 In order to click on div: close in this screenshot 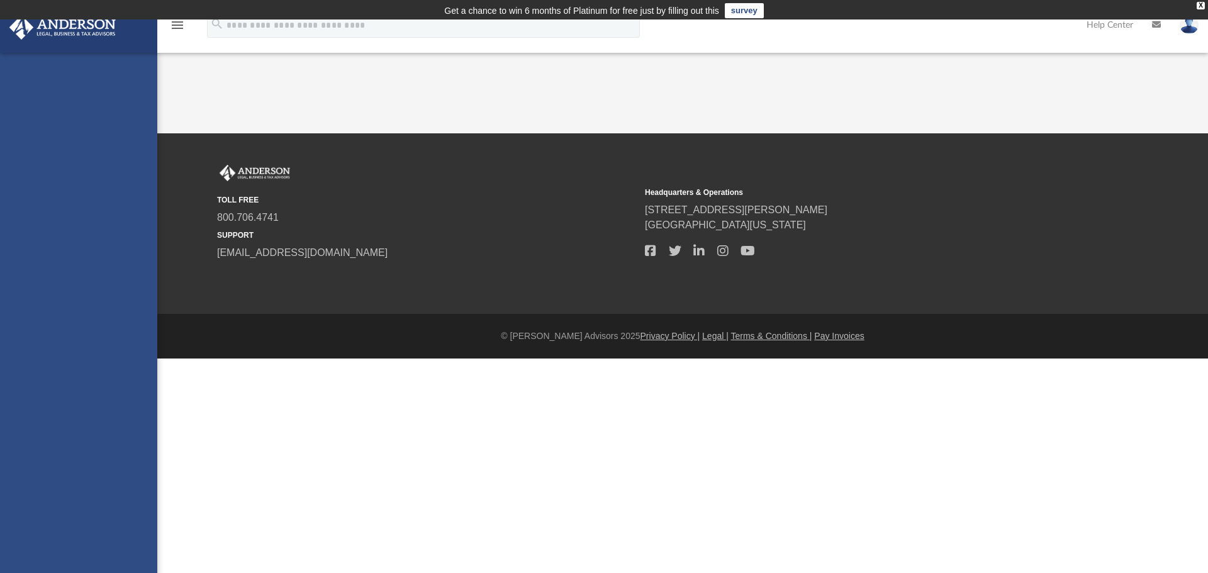, I will do `click(1200, 6)`.